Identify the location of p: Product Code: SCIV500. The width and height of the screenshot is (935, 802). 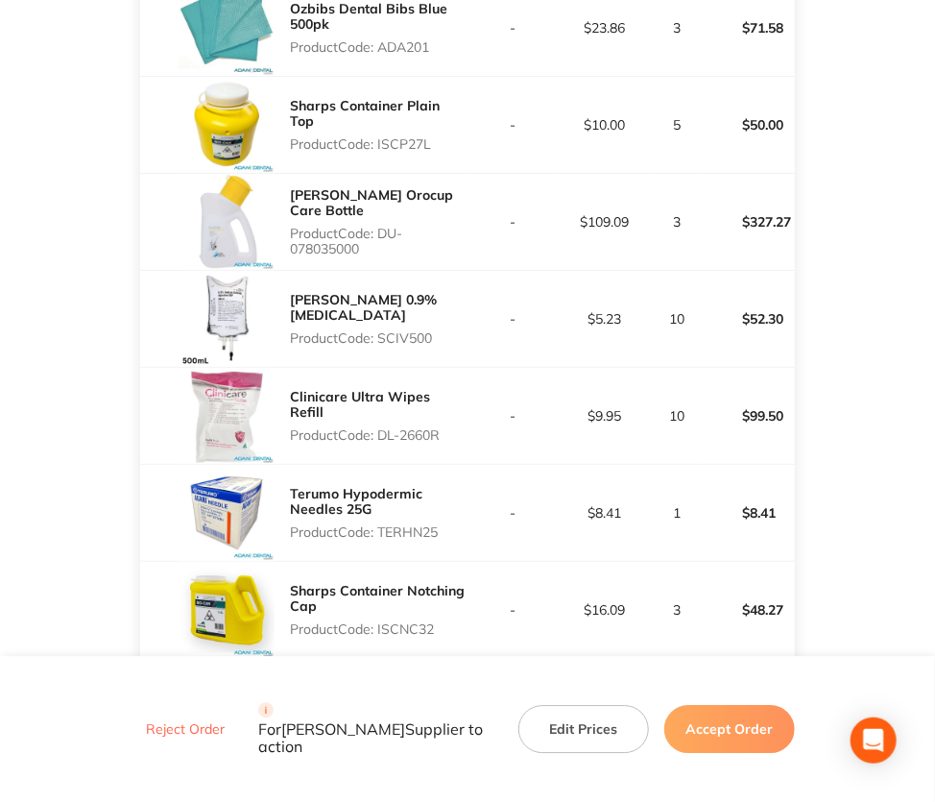
(378, 338).